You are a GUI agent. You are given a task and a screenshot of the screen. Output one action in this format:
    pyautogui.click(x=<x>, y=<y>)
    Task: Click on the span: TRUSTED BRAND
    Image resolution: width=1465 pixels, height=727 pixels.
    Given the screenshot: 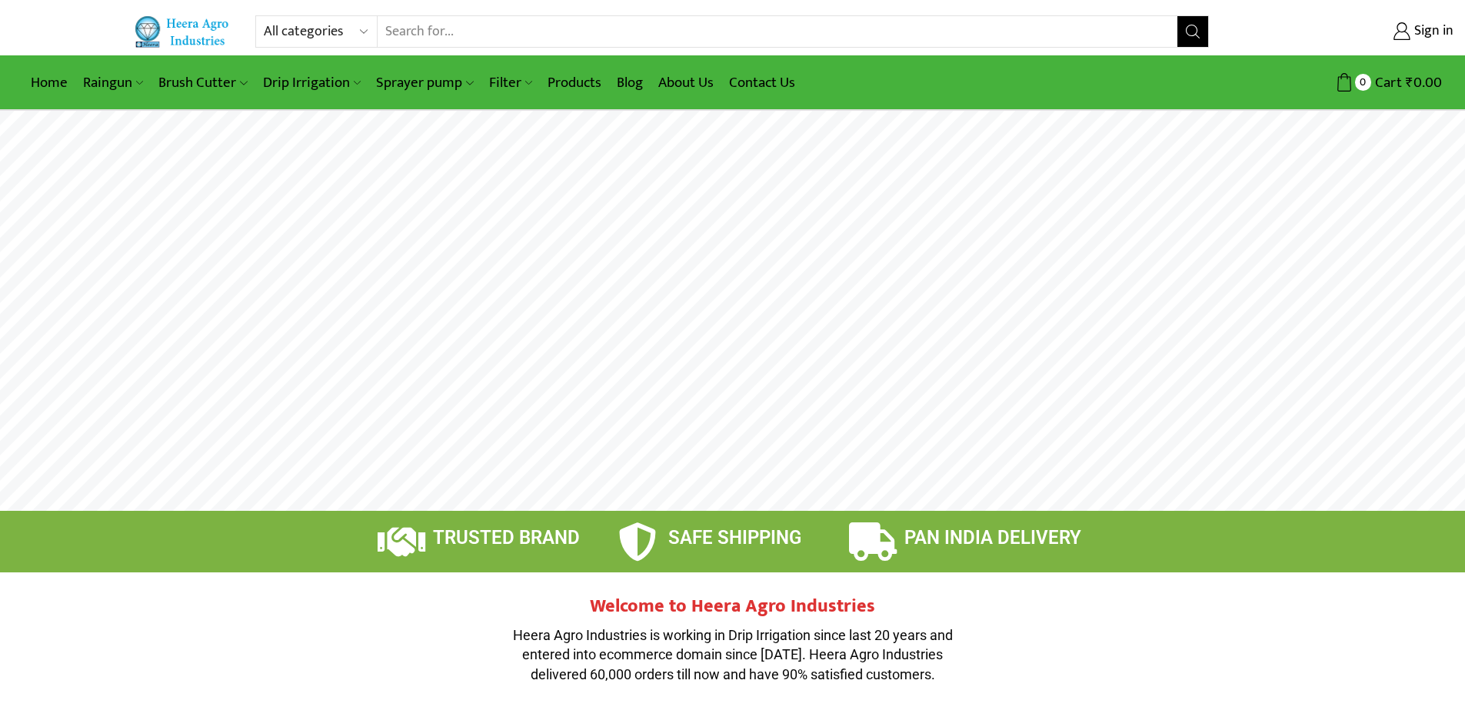 What is the action you would take?
    pyautogui.click(x=506, y=537)
    